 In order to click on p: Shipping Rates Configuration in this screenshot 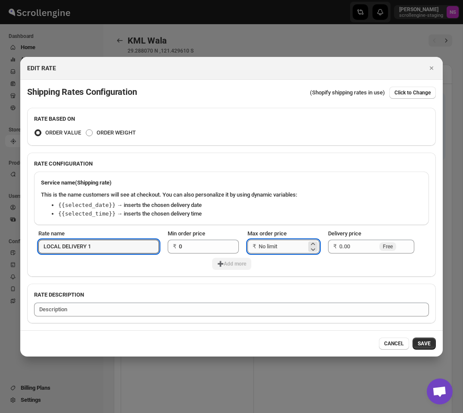, I will do `click(82, 93)`.